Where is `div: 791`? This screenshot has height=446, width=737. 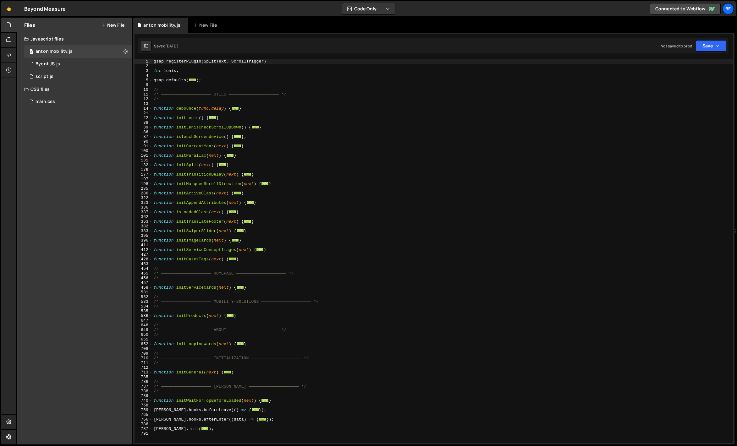
div: 791 is located at coordinates (143, 434).